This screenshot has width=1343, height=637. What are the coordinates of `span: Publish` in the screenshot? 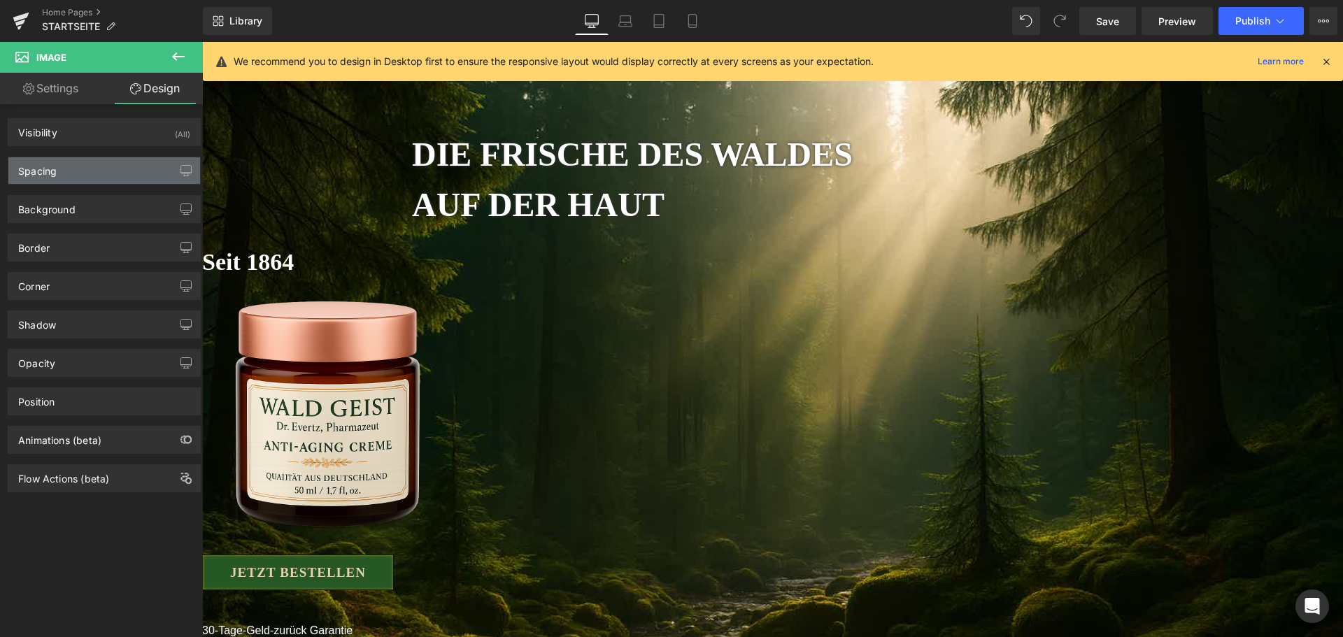 It's located at (1253, 21).